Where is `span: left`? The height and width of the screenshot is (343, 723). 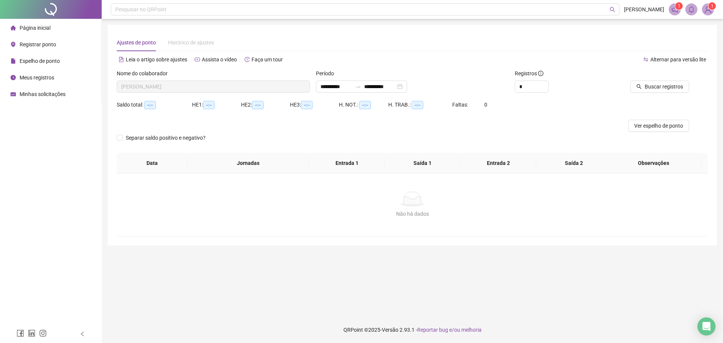
span: left is located at coordinates (83, 334).